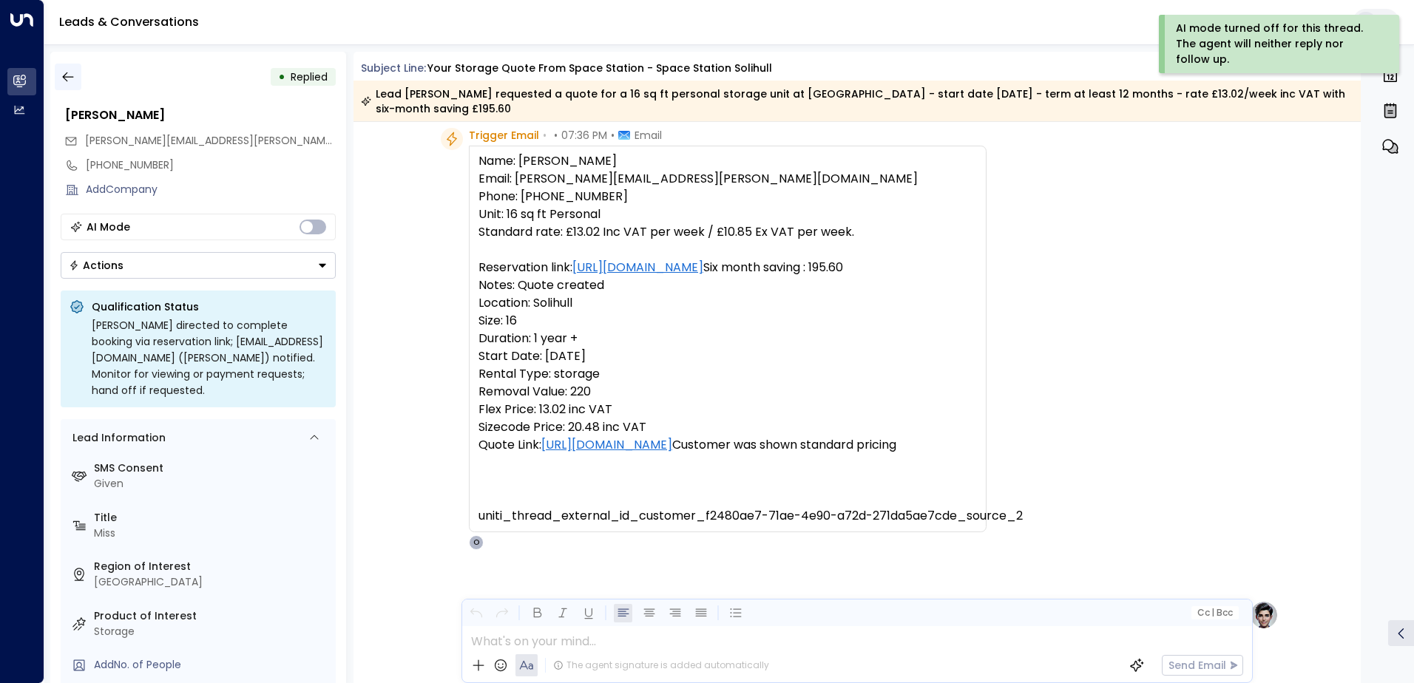  Describe the element at coordinates (96, 265) in the screenshot. I see `div: Actions` at that location.